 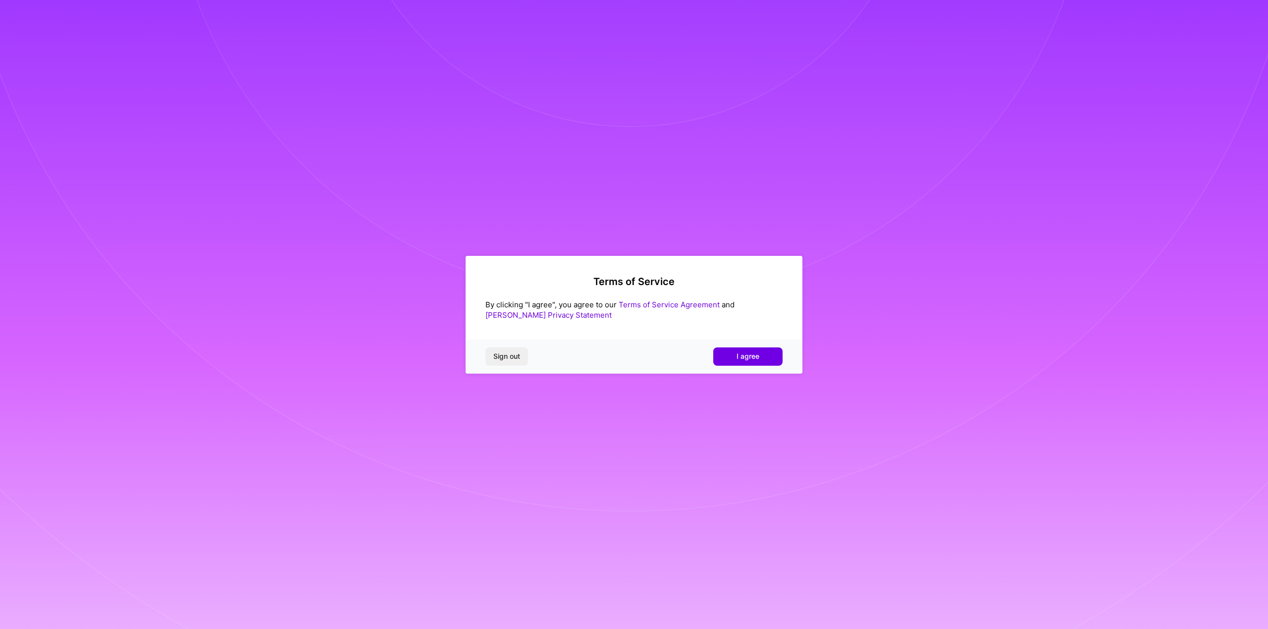 What do you see at coordinates (748, 357) in the screenshot?
I see `span: I agree` at bounding box center [748, 357].